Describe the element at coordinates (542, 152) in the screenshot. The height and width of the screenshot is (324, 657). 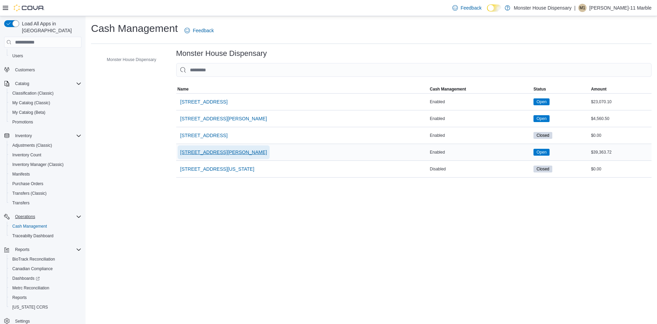
I see `span: Open` at that location.